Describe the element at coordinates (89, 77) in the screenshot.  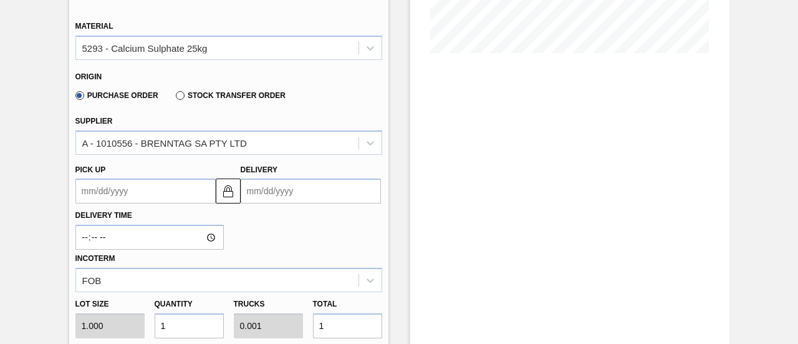
I see `label: Origin` at that location.